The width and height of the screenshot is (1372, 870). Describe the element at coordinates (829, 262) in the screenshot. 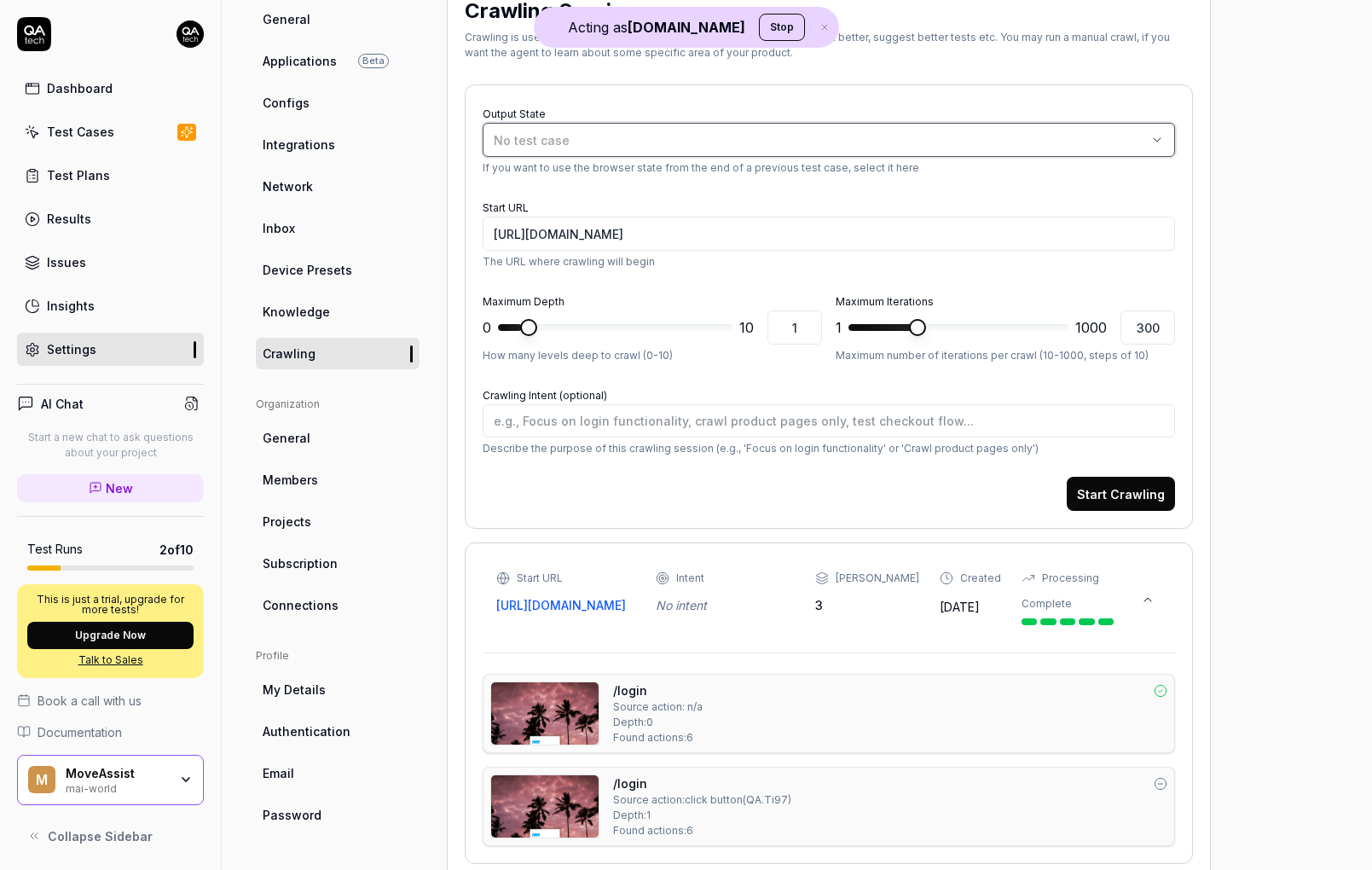

I see `p: The URL where crawling will begin` at that location.